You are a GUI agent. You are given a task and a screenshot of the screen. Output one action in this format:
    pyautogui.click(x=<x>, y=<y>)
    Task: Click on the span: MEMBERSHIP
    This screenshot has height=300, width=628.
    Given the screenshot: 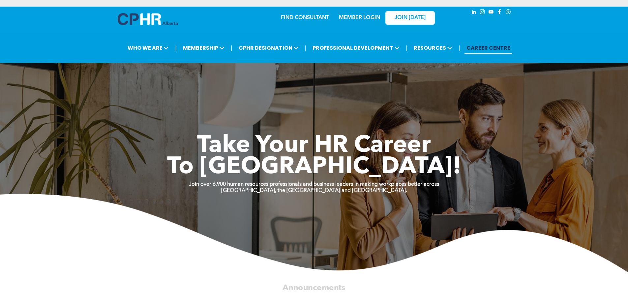 What is the action you would take?
    pyautogui.click(x=204, y=48)
    